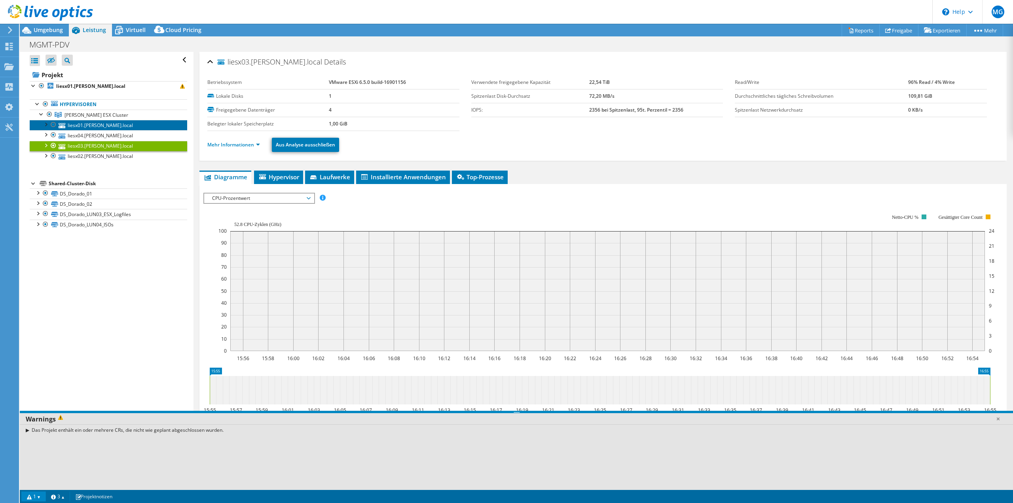 This screenshot has width=1013, height=503. What do you see at coordinates (403, 177) in the screenshot?
I see `span: Installierte Anwendungen` at bounding box center [403, 177].